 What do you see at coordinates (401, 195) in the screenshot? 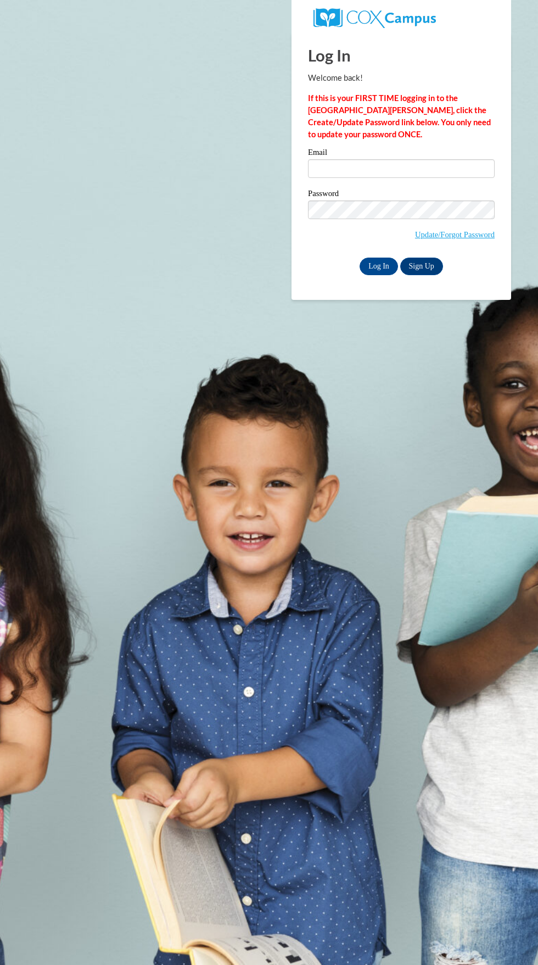
I see `label: Password` at bounding box center [401, 195].